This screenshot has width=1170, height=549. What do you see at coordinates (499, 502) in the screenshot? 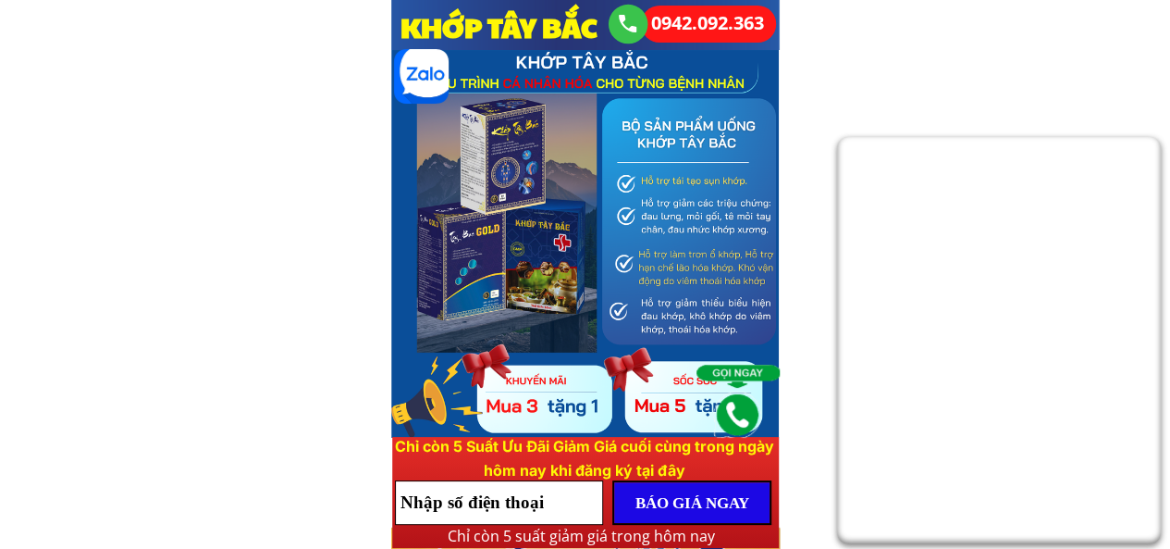
I see `input: Nhập số điện thoại` at bounding box center [499, 502].